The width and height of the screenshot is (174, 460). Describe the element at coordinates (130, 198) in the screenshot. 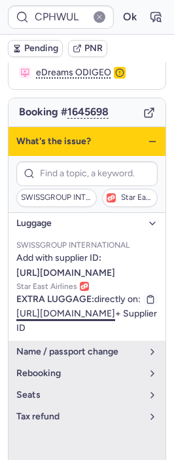

I see `button: Star East Airlines` at that location.